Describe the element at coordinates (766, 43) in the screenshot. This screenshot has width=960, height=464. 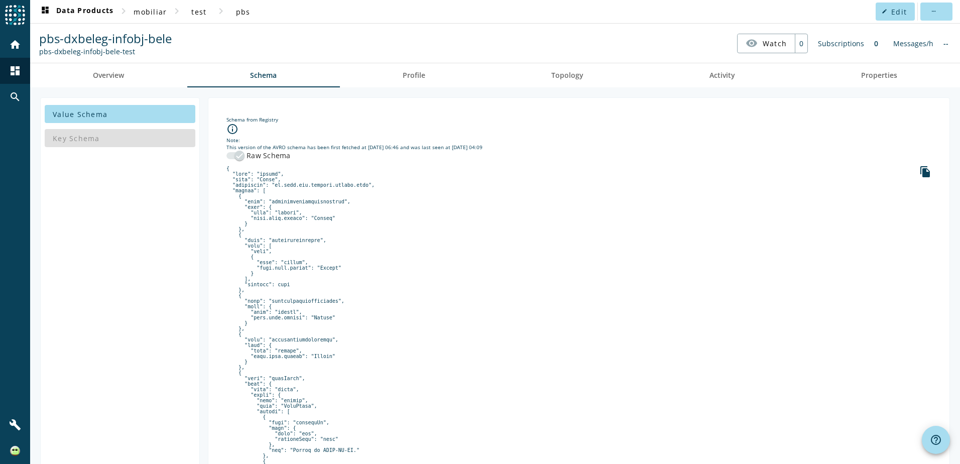
I see `button: Watch` at that location.